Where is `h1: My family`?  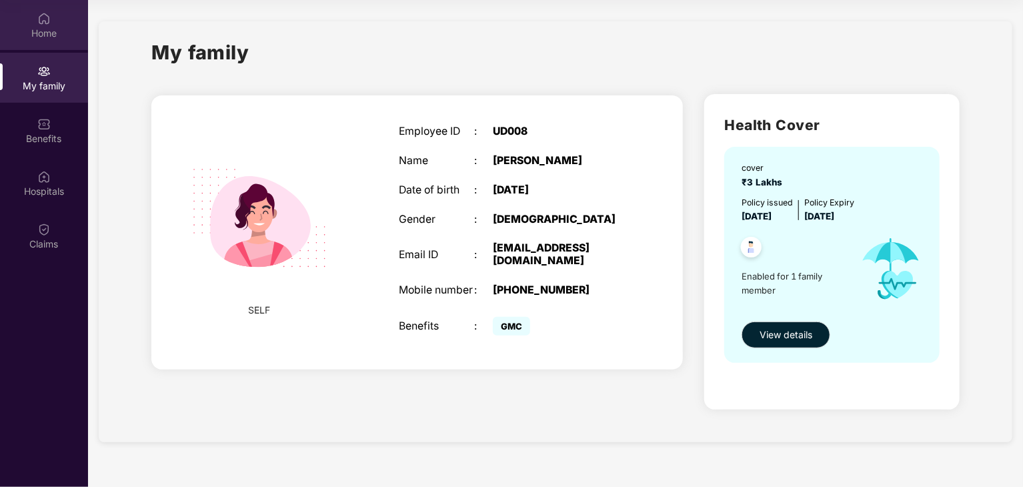
h1: My family is located at coordinates (200, 52).